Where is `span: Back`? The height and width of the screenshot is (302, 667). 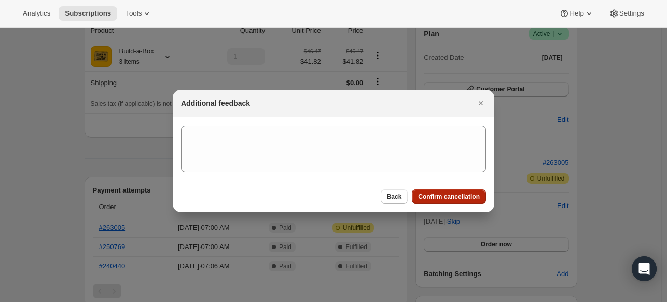 span: Back is located at coordinates (394, 196).